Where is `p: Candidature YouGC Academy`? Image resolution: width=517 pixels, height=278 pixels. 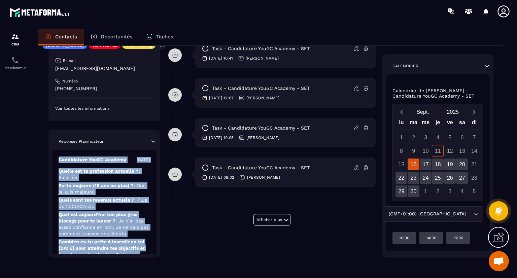
p: Candidature YouGC Academy is located at coordinates (92, 160).